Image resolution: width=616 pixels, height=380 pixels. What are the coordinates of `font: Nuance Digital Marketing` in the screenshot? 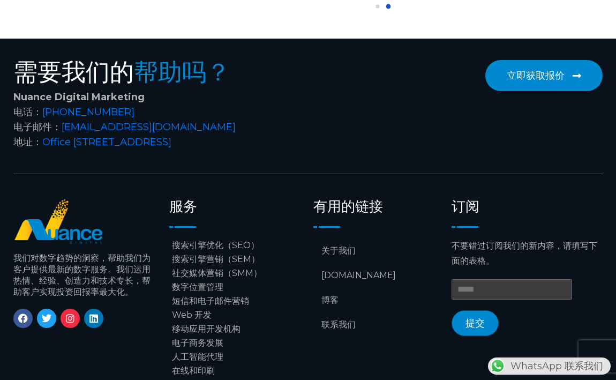 It's located at (79, 97).